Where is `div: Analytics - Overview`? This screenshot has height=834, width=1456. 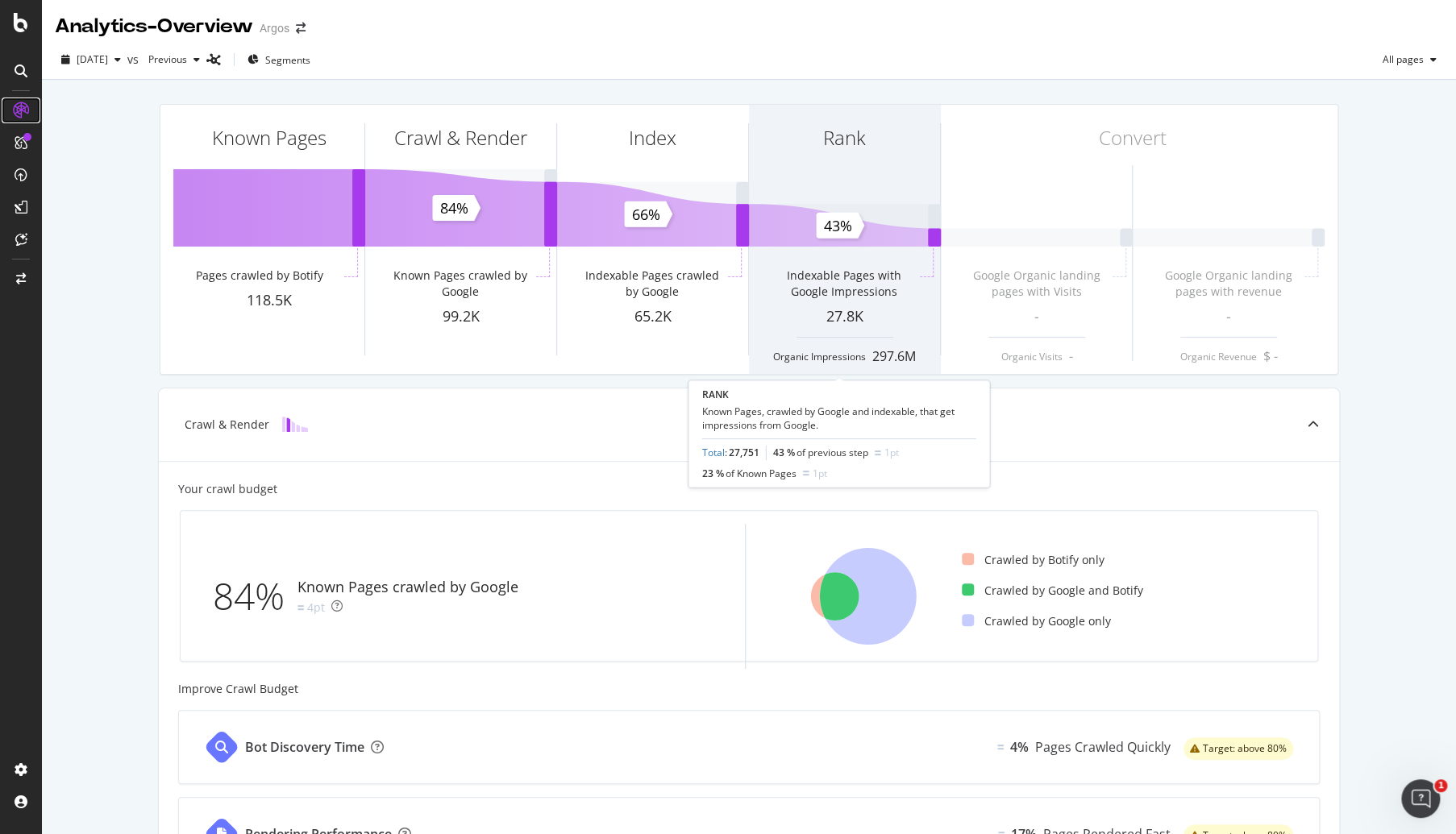
div: Analytics - Overview is located at coordinates (154, 27).